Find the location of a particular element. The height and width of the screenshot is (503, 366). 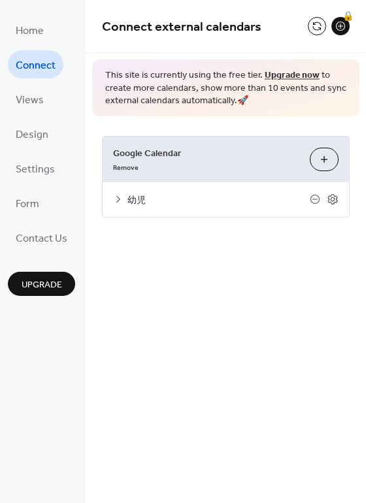

span: This site is currently using the free tier. to create more calendars, show more than 10 events an... is located at coordinates (225, 88).